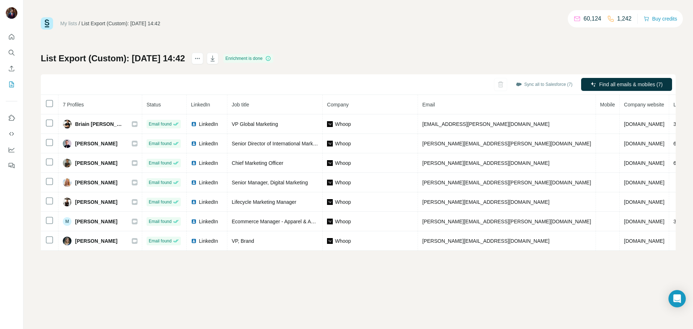 The width and height of the screenshot is (693, 329). What do you see at coordinates (12, 118) in the screenshot?
I see `button: Use Surfe on LinkedIn` at bounding box center [12, 118].